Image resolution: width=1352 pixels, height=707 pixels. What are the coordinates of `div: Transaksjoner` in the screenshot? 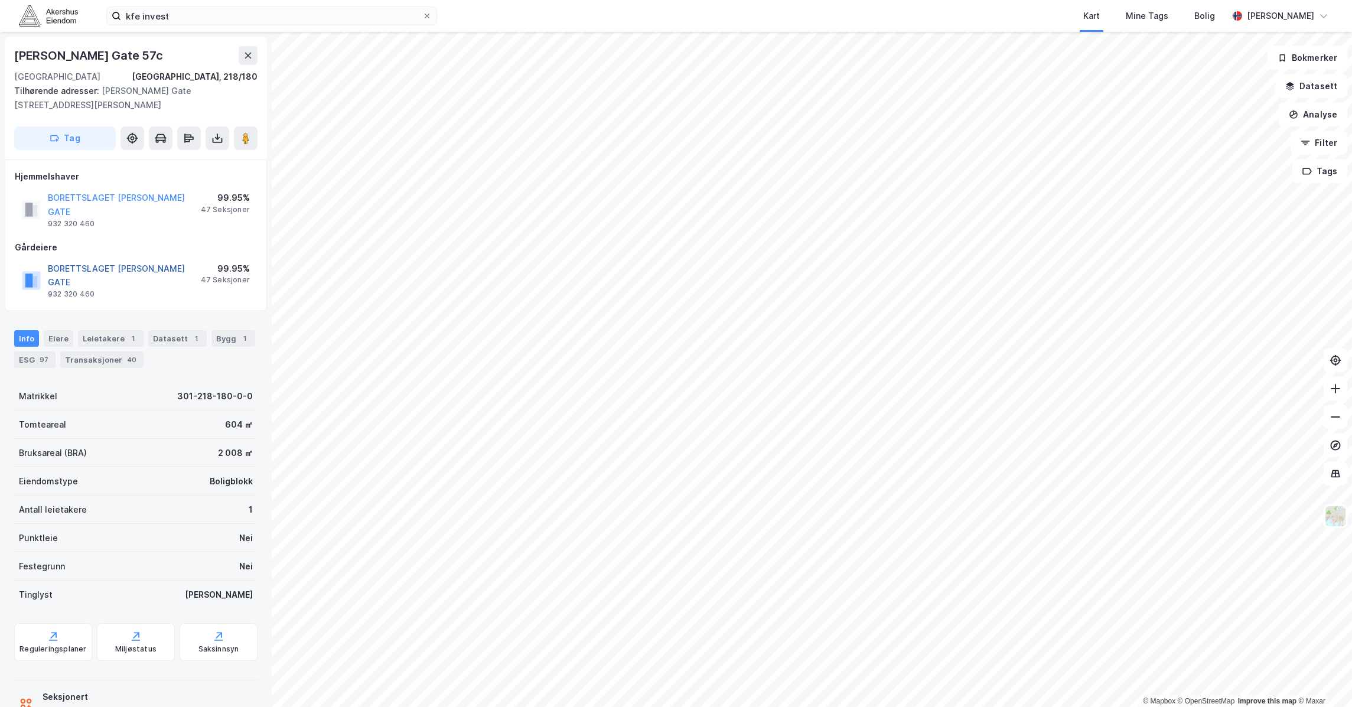 It's located at (102, 360).